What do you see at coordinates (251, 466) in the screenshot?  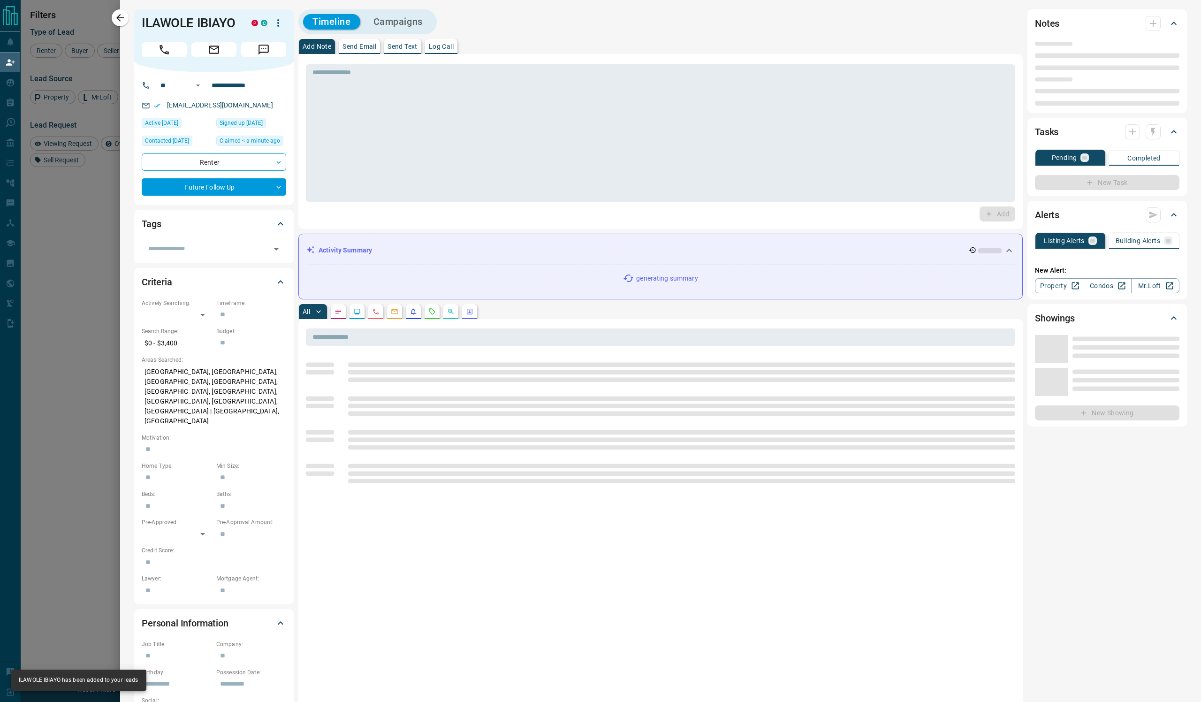 I see `p: Min Size:` at bounding box center [251, 466].